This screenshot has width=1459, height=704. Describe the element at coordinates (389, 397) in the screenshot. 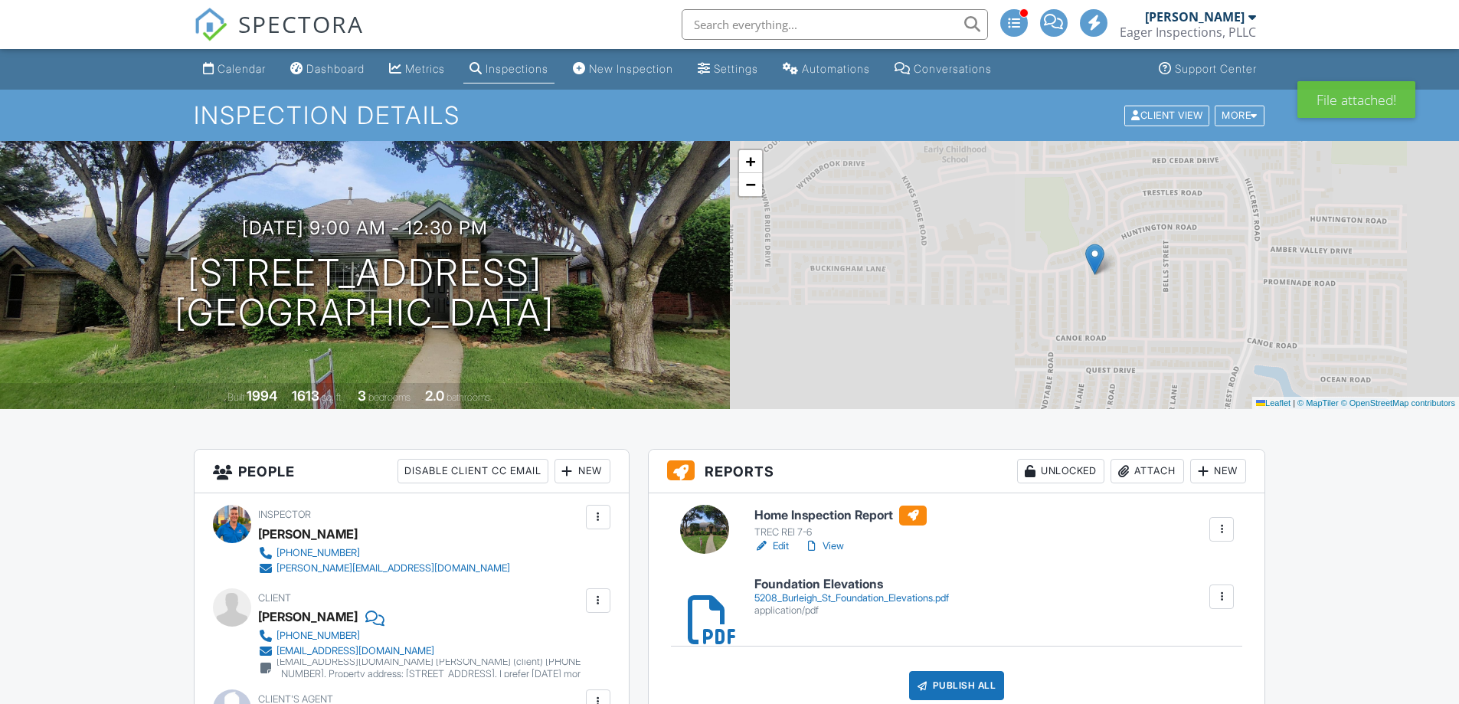

I see `span: bedrooms` at that location.